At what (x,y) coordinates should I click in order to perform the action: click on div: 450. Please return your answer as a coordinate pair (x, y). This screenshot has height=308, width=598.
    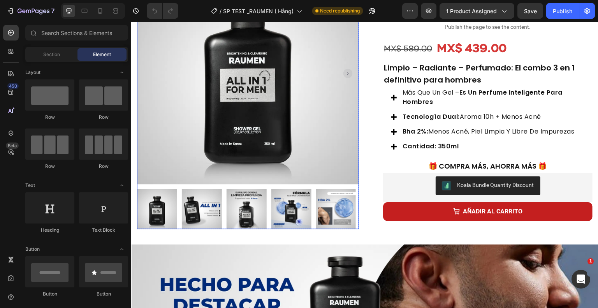
    Looking at the image, I should click on (13, 86).